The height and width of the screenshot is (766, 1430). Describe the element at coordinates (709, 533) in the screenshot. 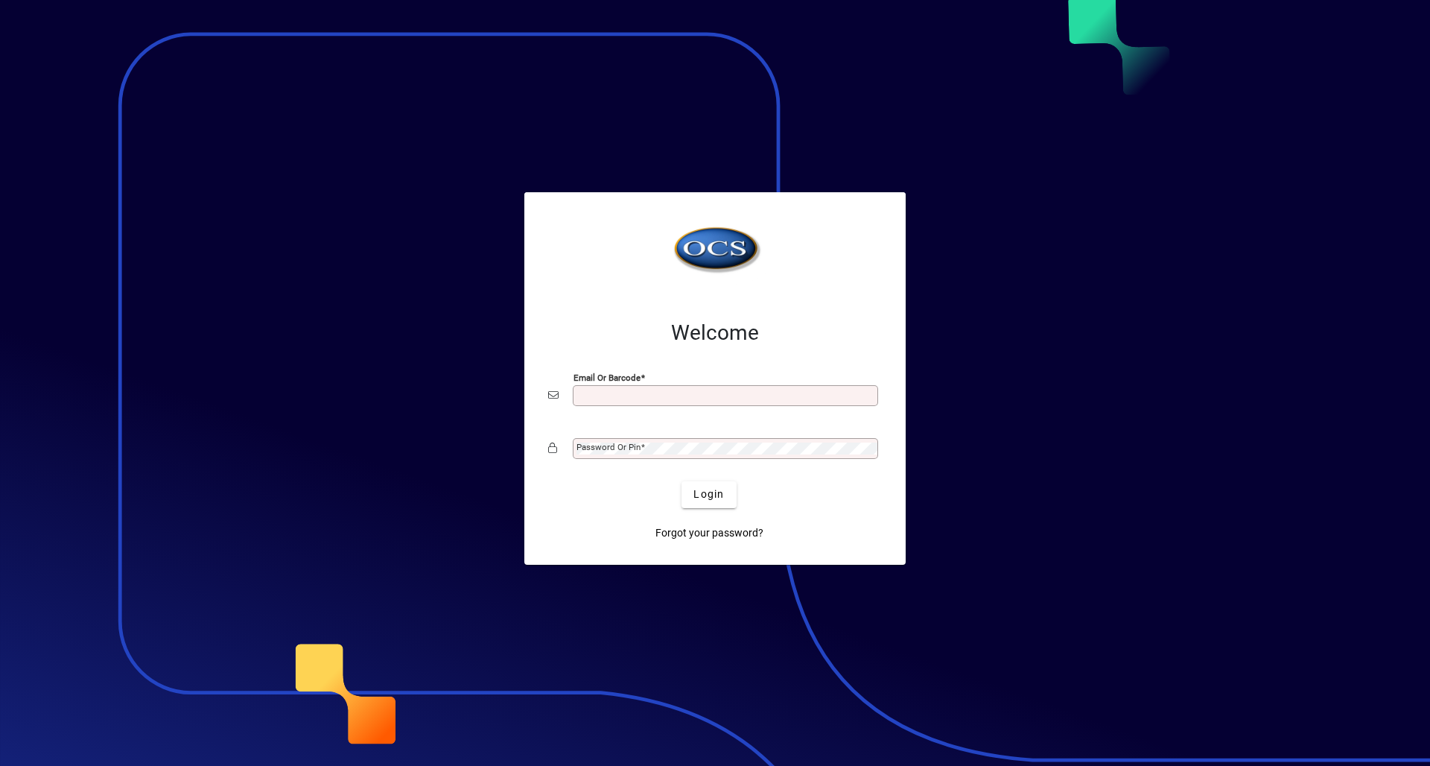

I see `a: Forgot your password?` at that location.